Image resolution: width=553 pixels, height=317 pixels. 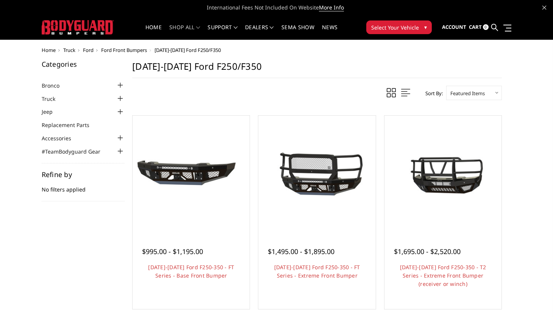 What do you see at coordinates (443, 174) in the screenshot?
I see `a: 2023-2026 Ford F250-350 - T2 Series - Extreme Front Bumper (receiver or winch) 2023-2026 Ford F25...` at bounding box center [443, 174].